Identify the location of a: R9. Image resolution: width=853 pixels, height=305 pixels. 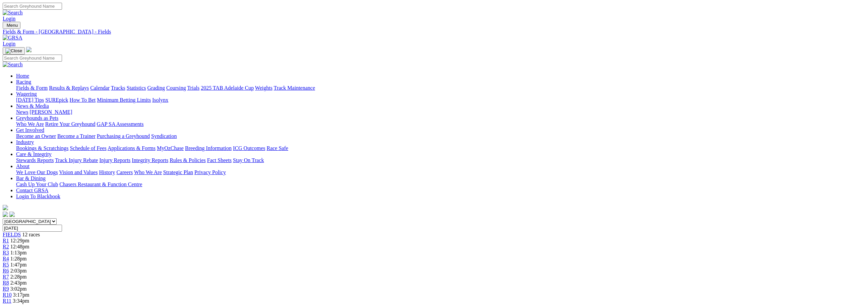
(6, 289).